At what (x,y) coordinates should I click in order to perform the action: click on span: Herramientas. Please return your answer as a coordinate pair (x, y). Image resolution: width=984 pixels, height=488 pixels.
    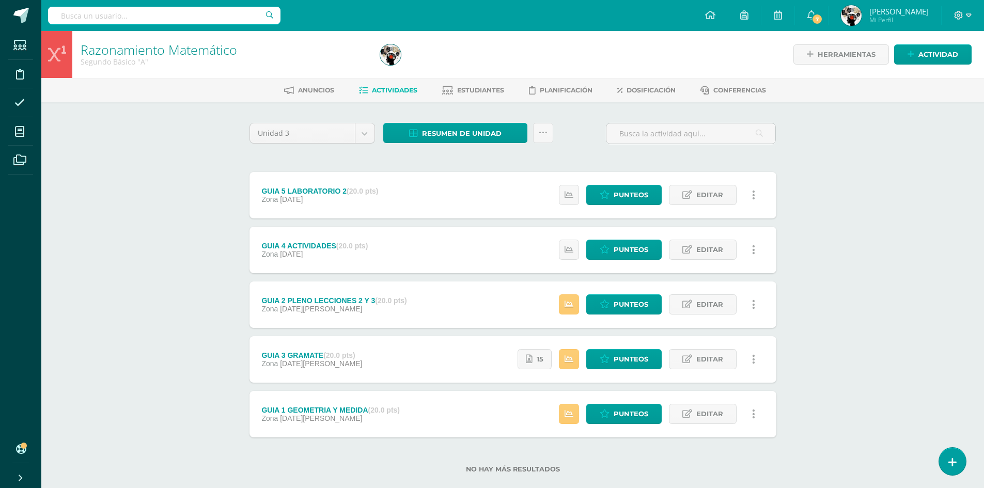
    Looking at the image, I should click on (846, 54).